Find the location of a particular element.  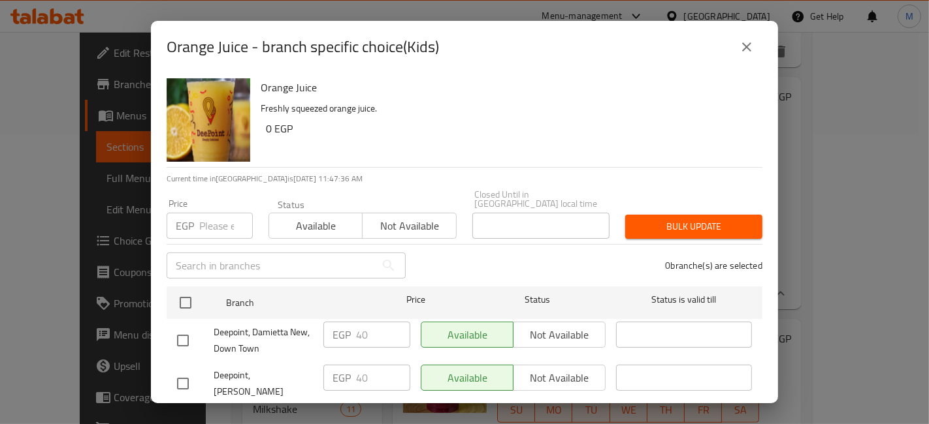

img: Orange Juice is located at coordinates (208, 120).